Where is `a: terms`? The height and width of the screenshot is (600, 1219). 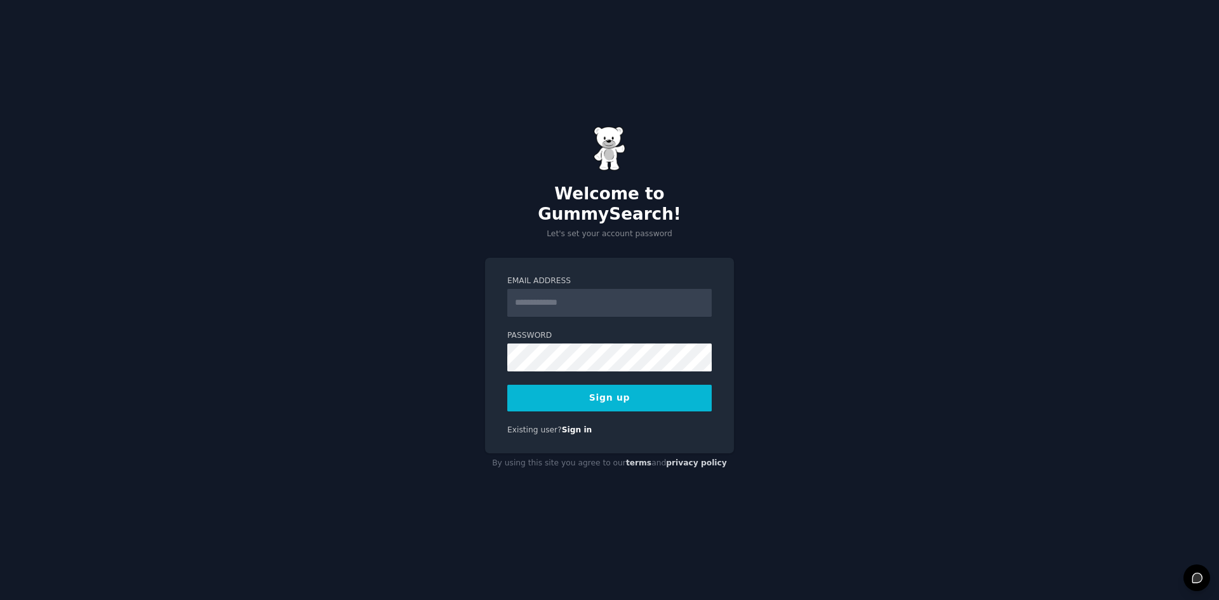
a: terms is located at coordinates (639, 463).